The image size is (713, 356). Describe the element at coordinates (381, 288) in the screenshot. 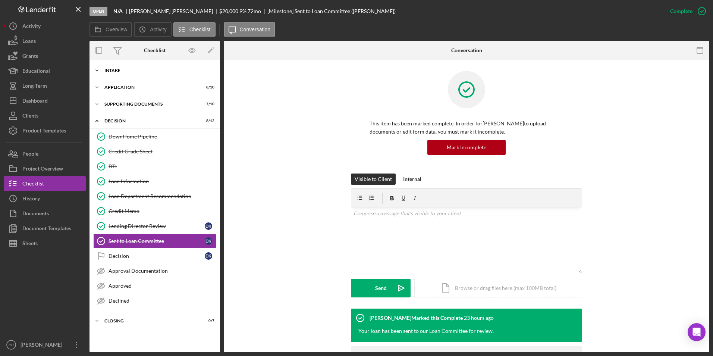

I see `div: Send` at that location.